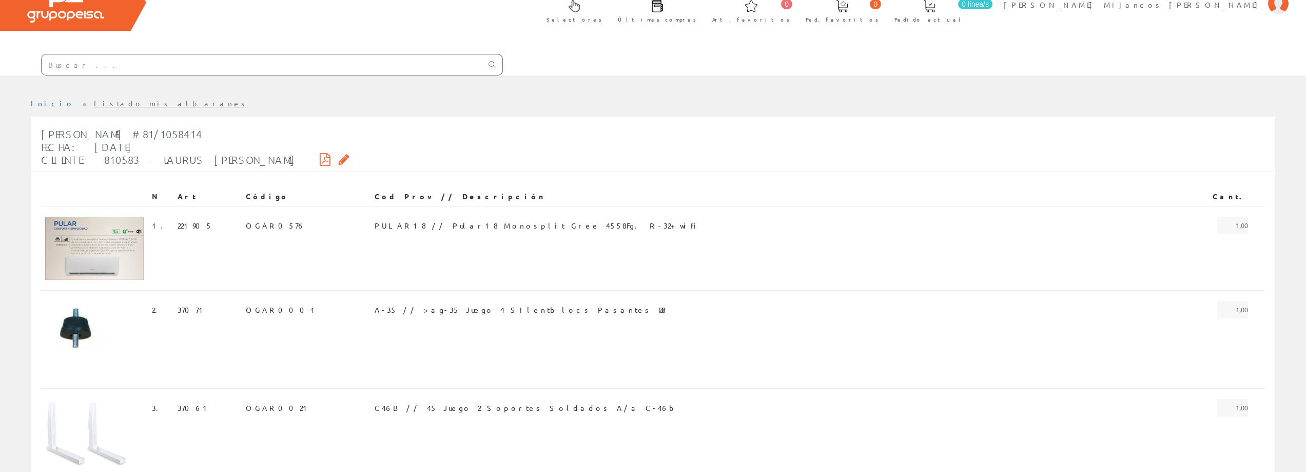 This screenshot has width=1306, height=472. I want to click on th: Código, so click(306, 197).